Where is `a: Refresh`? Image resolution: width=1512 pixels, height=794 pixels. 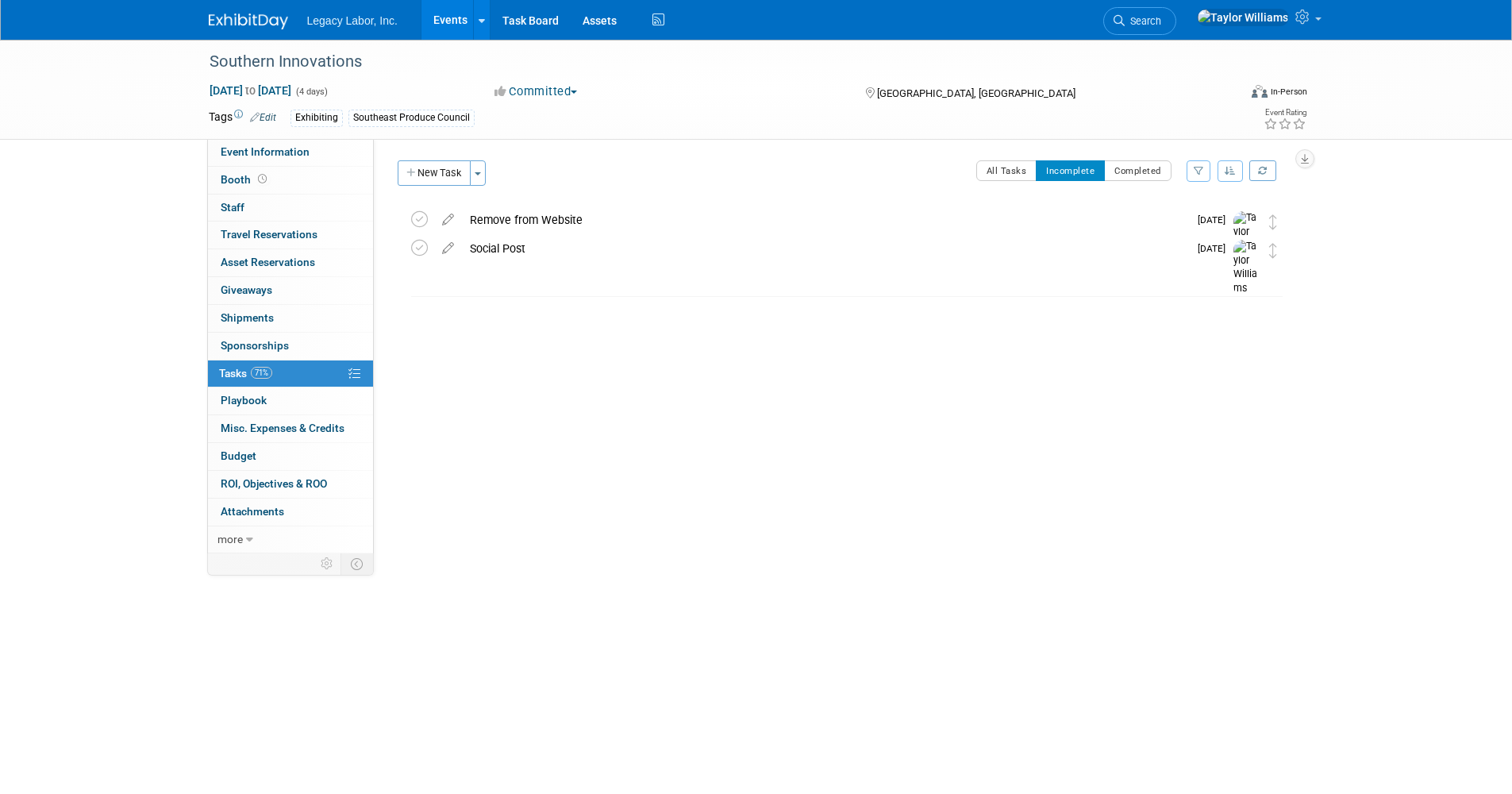 a: Refresh is located at coordinates (1263, 171).